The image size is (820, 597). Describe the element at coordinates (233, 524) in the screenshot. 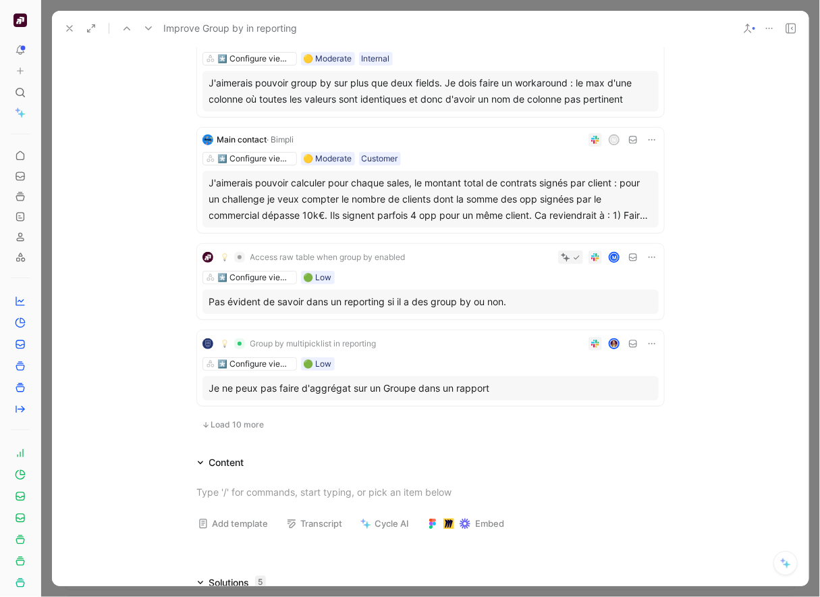

I see `button: Add template` at that location.